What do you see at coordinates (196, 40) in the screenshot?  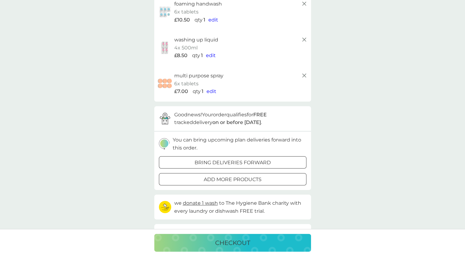 I see `p: washing up liquid` at bounding box center [196, 40].